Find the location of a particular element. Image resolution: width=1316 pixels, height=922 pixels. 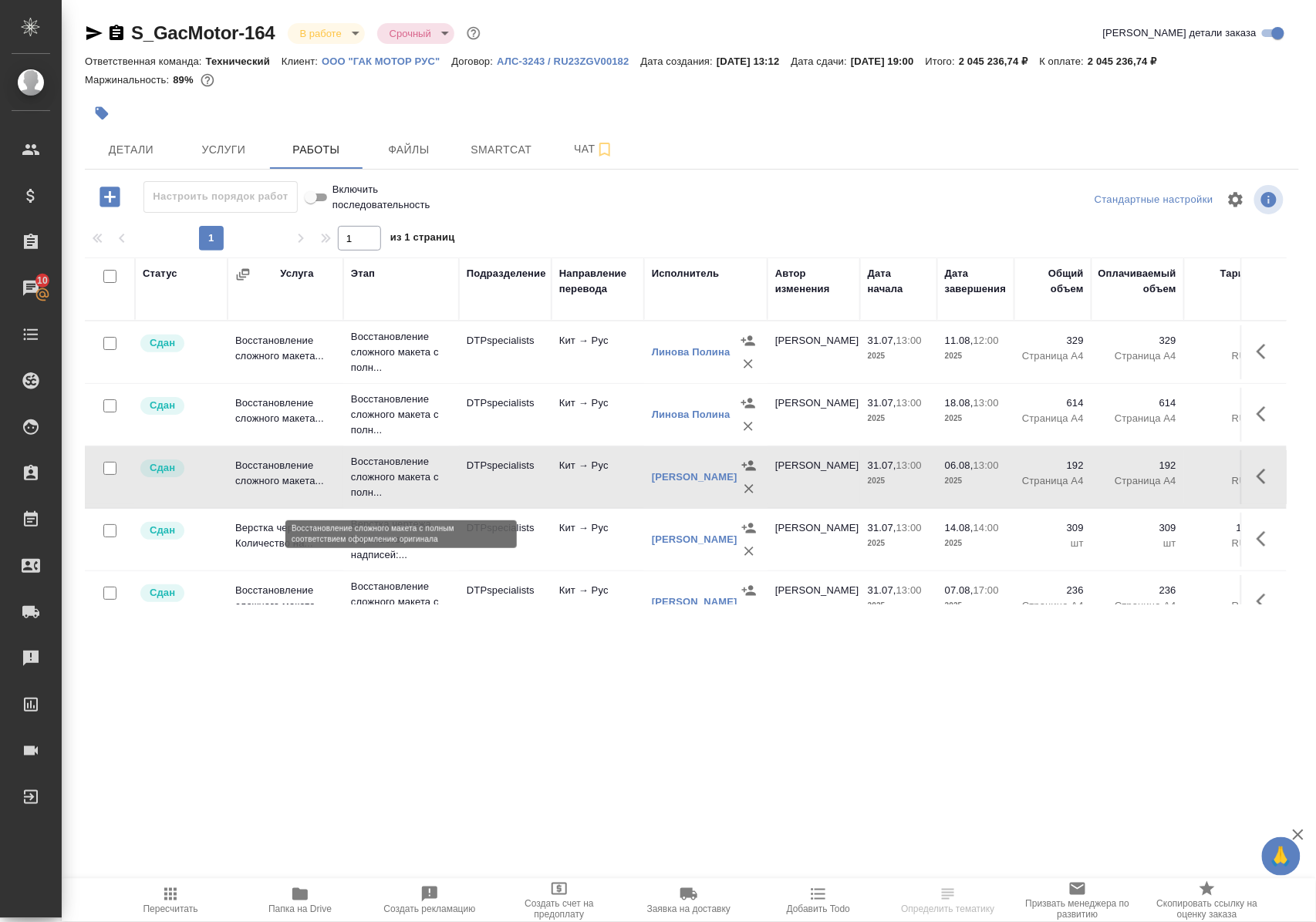

button: 183538.20 RUB; is located at coordinates (207, 80).